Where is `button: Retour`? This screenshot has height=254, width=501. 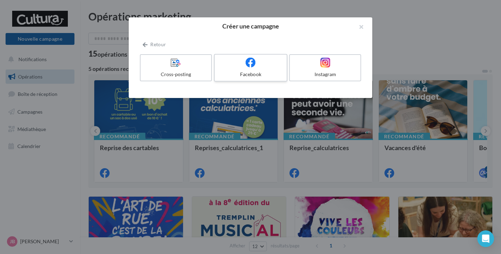 button: Retour is located at coordinates (154, 45).